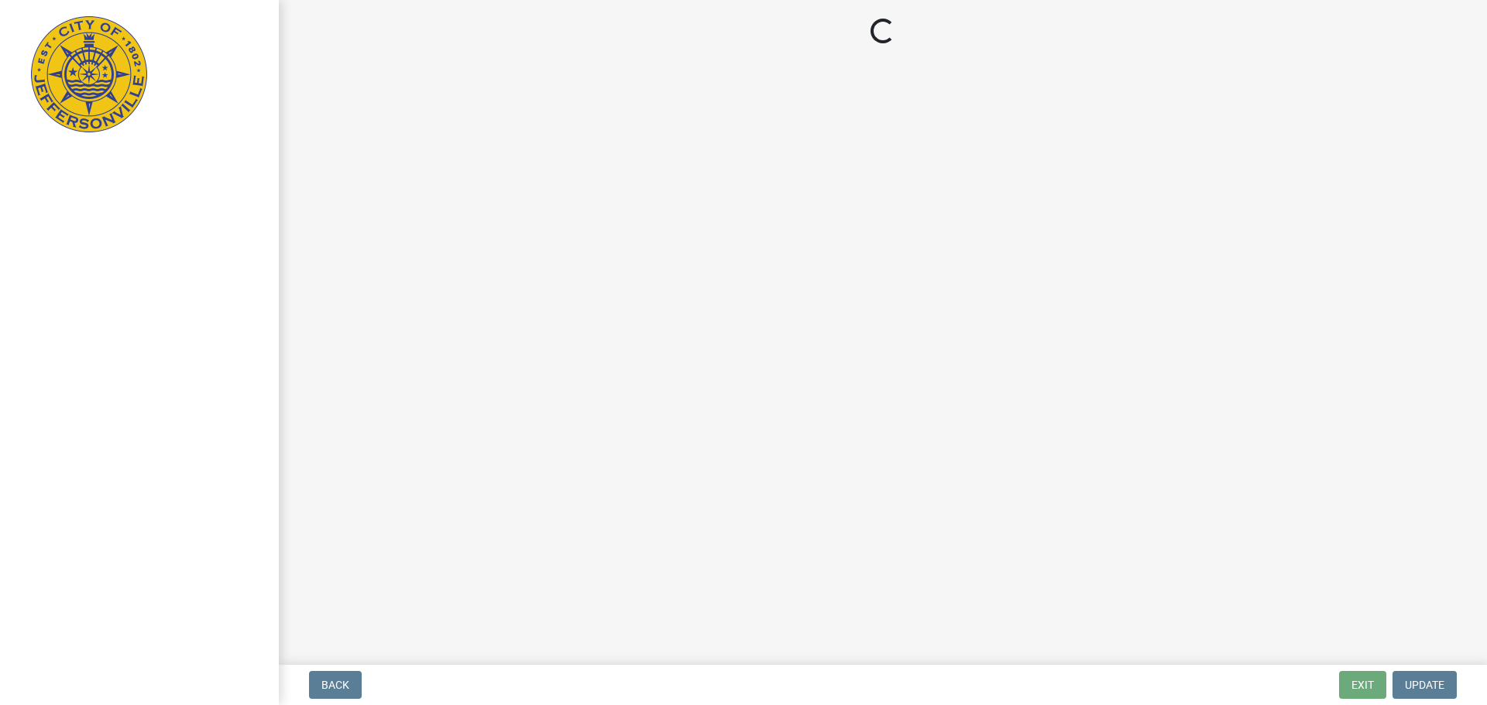 Image resolution: width=1487 pixels, height=705 pixels. Describe the element at coordinates (1424, 685) in the screenshot. I see `button: Update` at that location.